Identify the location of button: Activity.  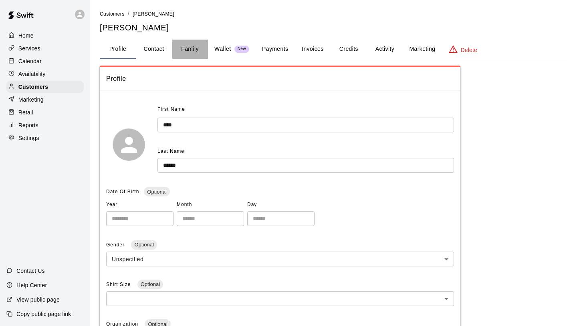
(384, 49).